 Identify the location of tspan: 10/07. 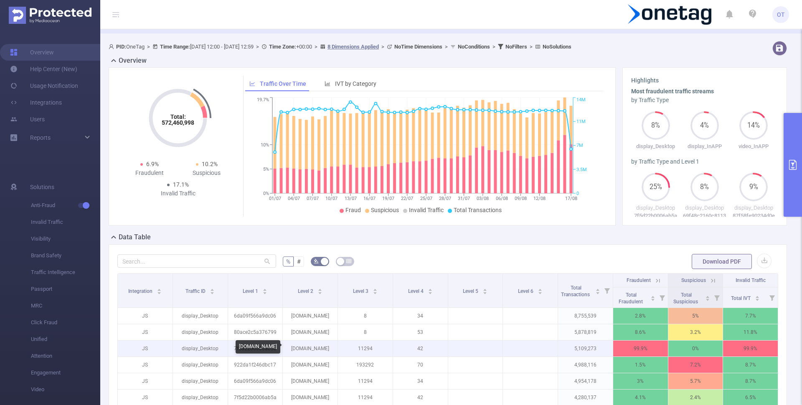
(331, 198).